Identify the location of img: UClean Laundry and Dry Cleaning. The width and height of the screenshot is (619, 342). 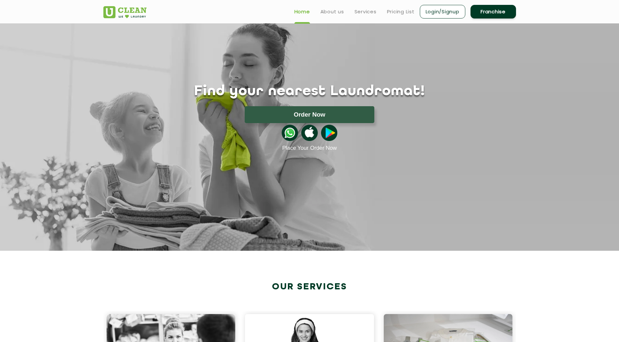
(125, 12).